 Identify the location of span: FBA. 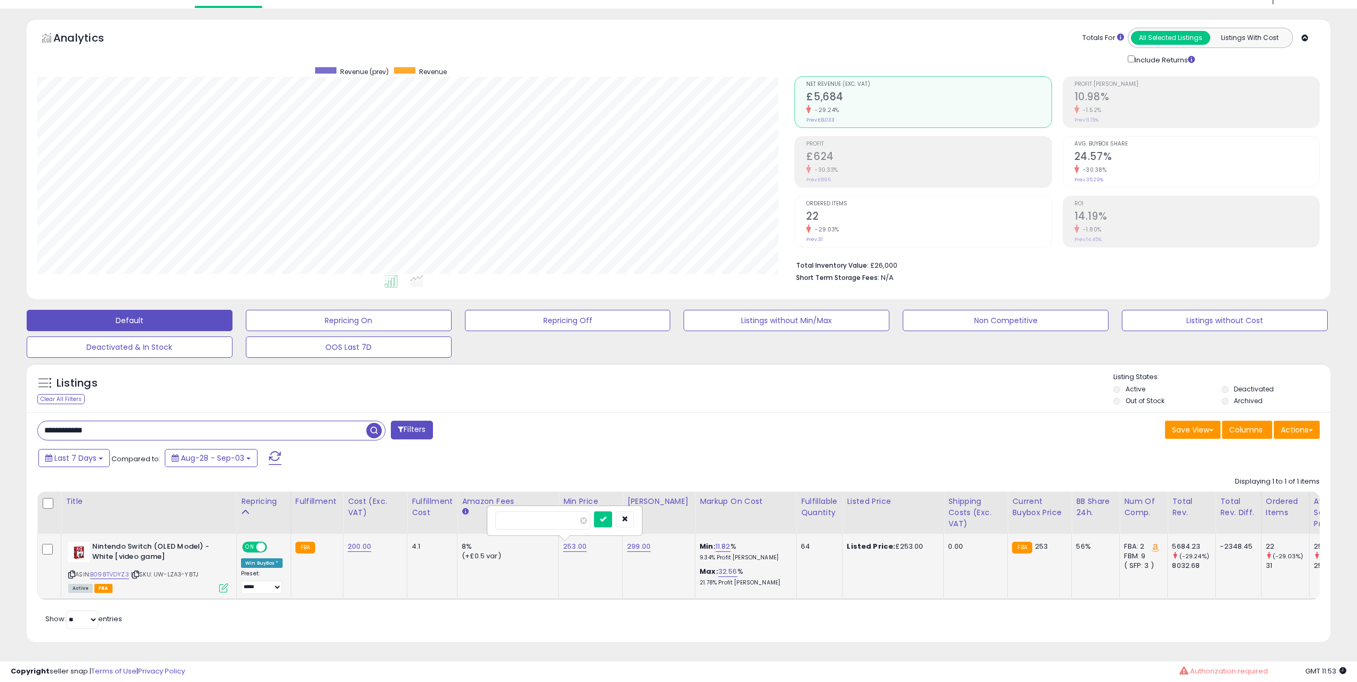
(103, 588).